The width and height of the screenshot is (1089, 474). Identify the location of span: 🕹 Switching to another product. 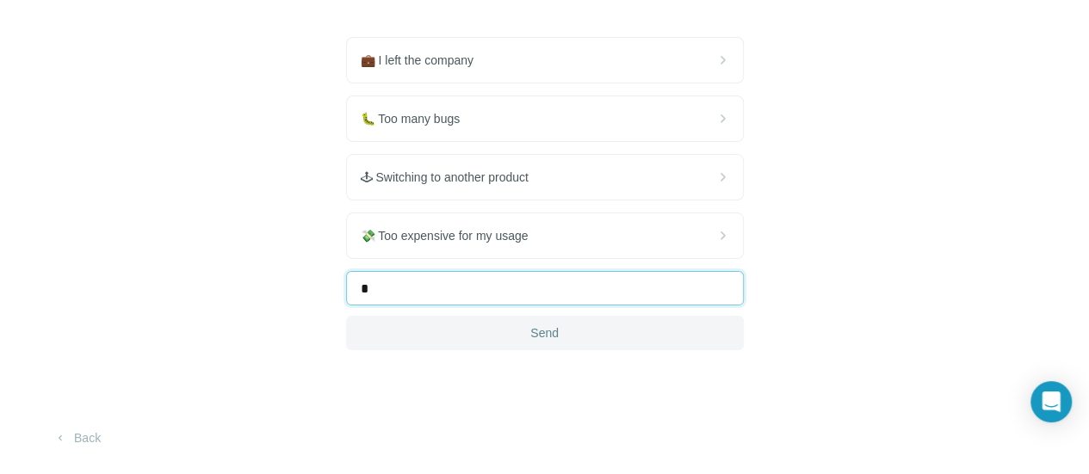
(451, 177).